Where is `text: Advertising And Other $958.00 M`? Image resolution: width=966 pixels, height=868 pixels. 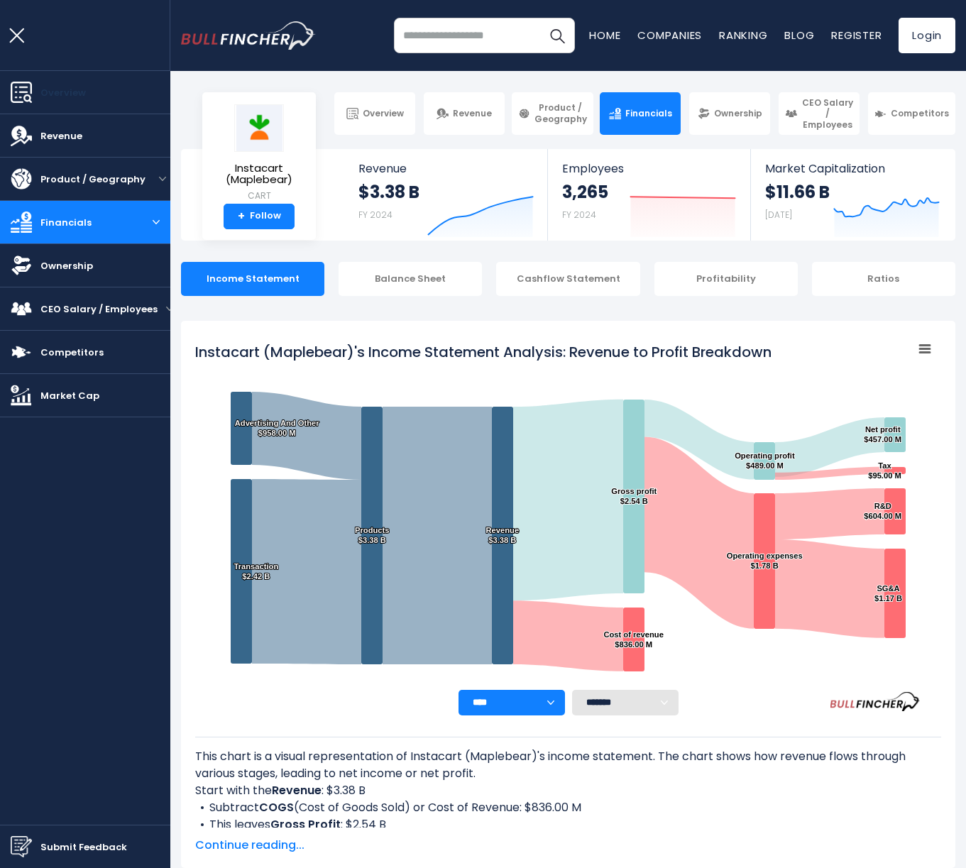 text: Advertising And Other $958.00 M is located at coordinates (277, 428).